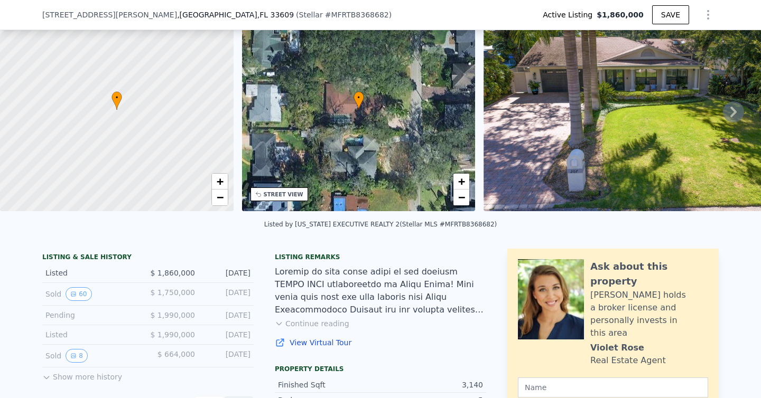  I want to click on div: Property details, so click(380, 369).